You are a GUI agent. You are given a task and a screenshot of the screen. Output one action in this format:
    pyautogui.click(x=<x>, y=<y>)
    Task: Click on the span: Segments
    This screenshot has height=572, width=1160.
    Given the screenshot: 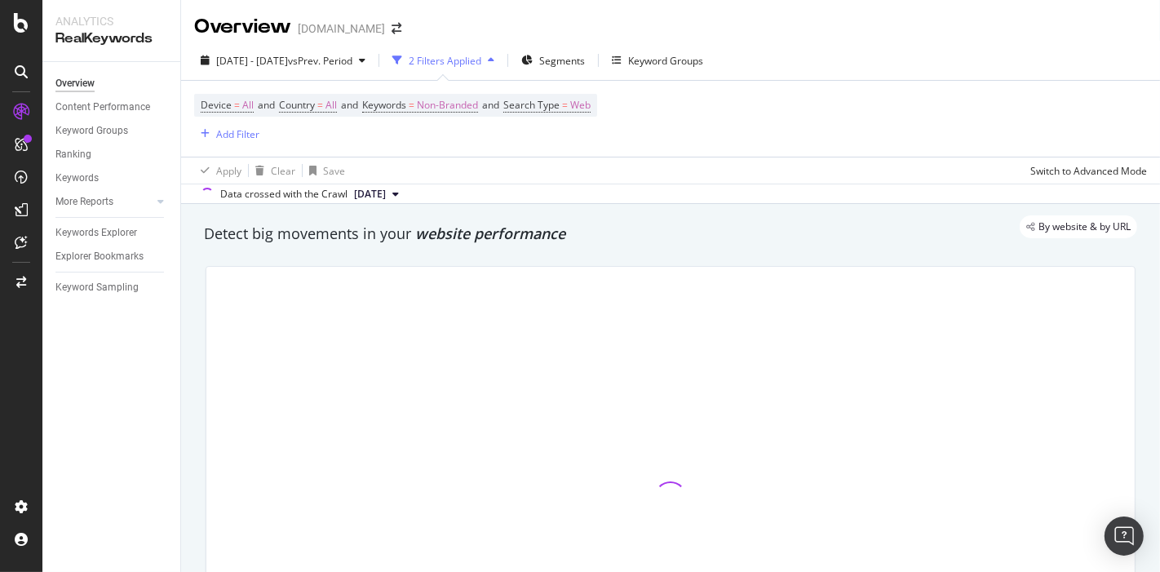 What is the action you would take?
    pyautogui.click(x=562, y=60)
    